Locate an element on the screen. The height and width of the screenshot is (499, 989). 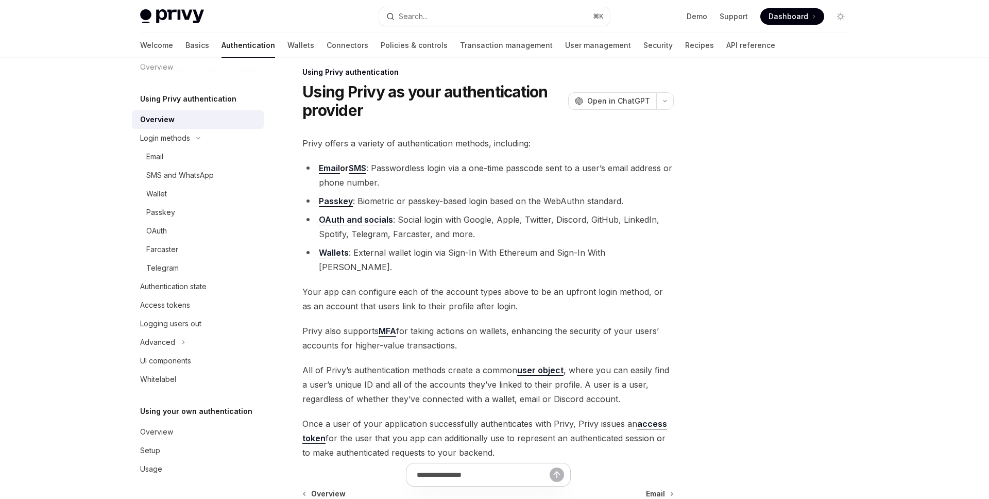
a: Demo is located at coordinates (697, 16).